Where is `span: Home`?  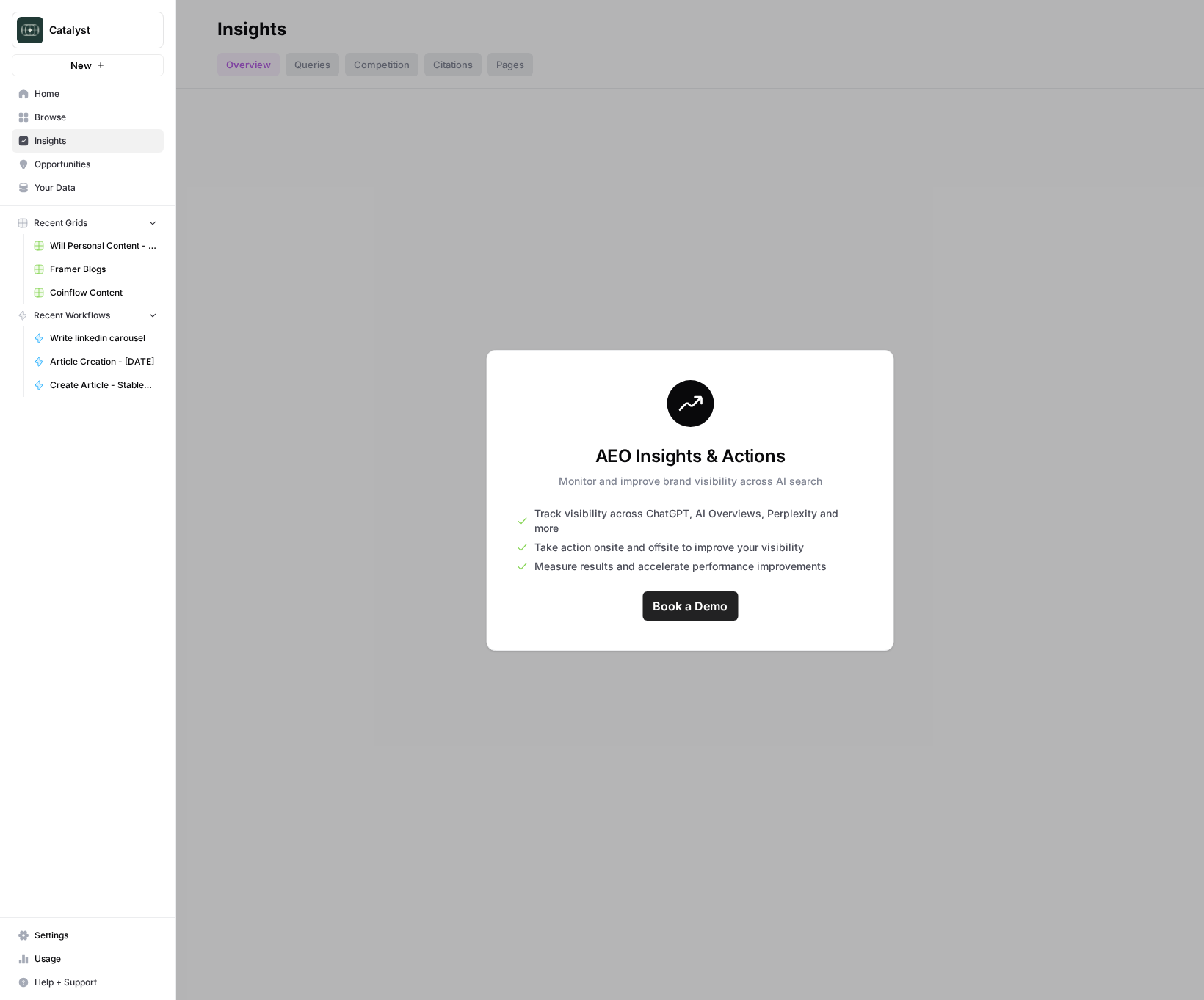 span: Home is located at coordinates (95, 94).